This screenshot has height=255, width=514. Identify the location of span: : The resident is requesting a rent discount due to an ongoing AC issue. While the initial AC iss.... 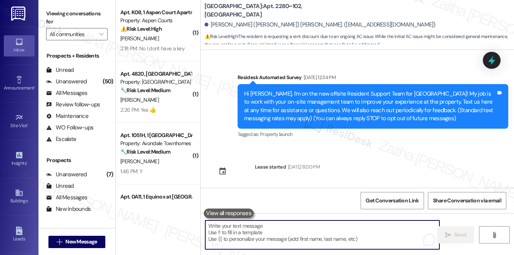
(359, 41).